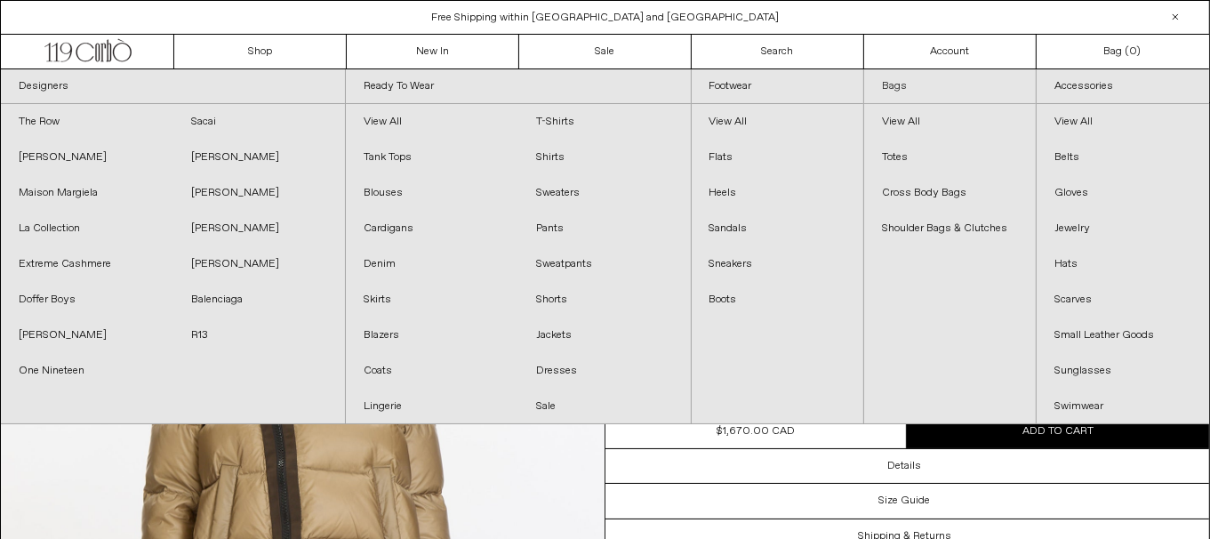  What do you see at coordinates (432, 300) in the screenshot?
I see `a: Skirts` at bounding box center [432, 300].